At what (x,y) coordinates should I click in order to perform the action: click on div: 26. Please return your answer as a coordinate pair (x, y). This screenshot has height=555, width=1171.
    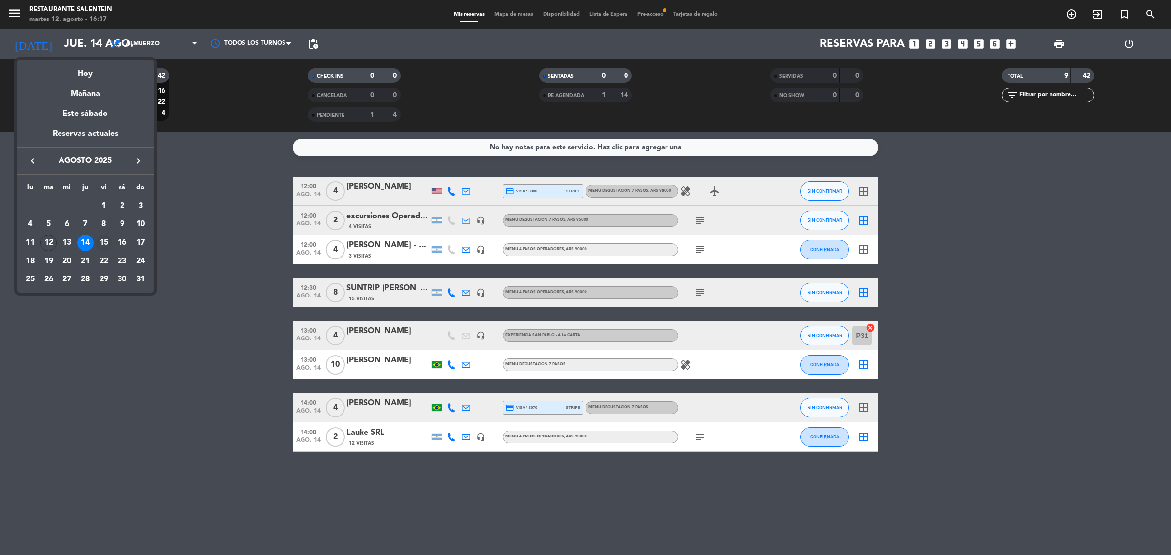
    Looking at the image, I should click on (49, 280).